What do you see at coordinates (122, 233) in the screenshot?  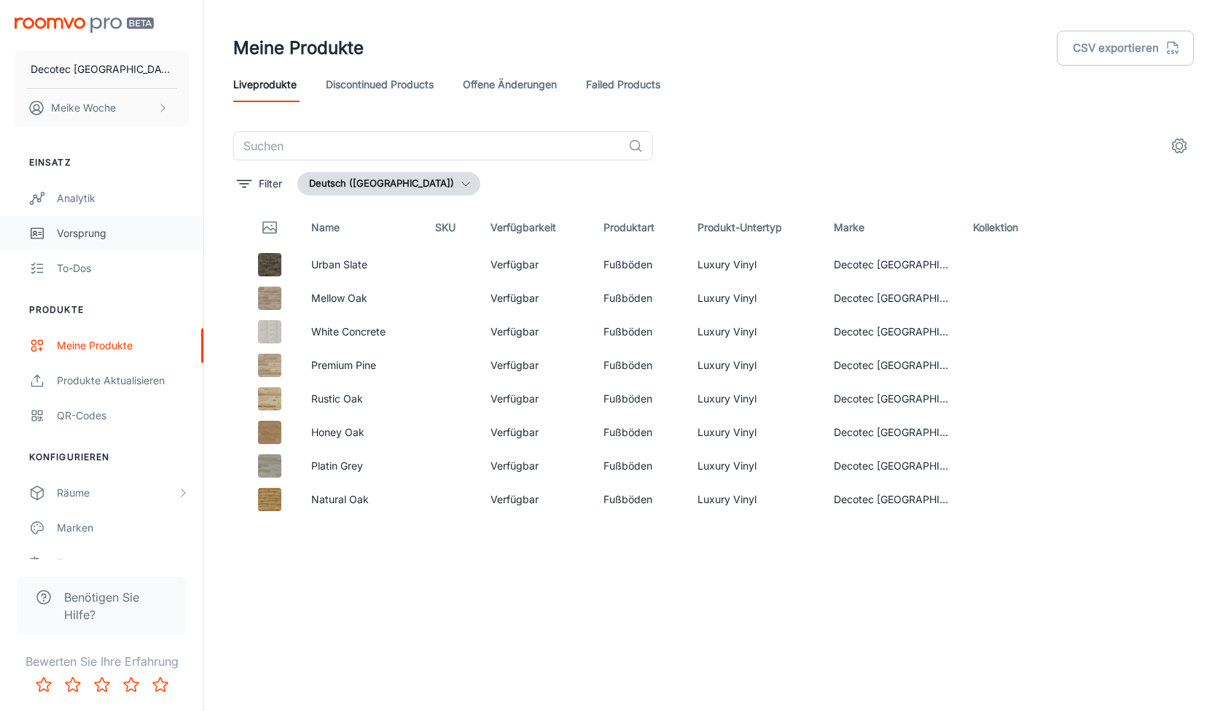 I see `div: Vorsprung` at bounding box center [122, 233].